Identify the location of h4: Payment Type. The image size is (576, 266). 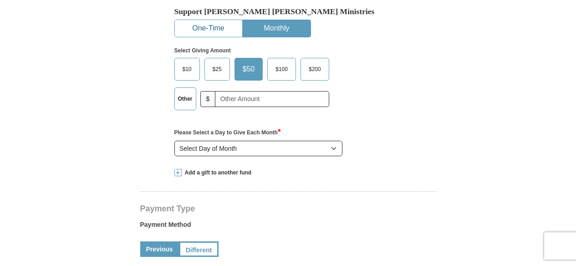
(288, 208).